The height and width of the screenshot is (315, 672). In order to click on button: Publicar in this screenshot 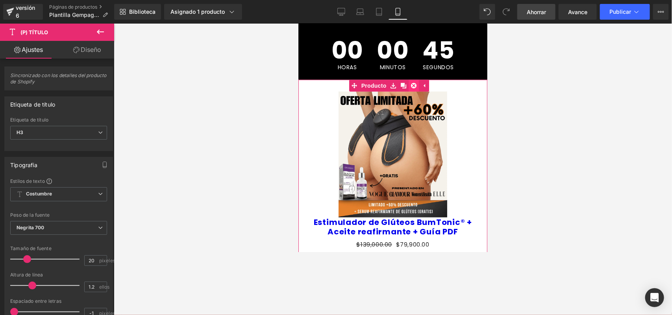, I will do `click(624, 12)`.